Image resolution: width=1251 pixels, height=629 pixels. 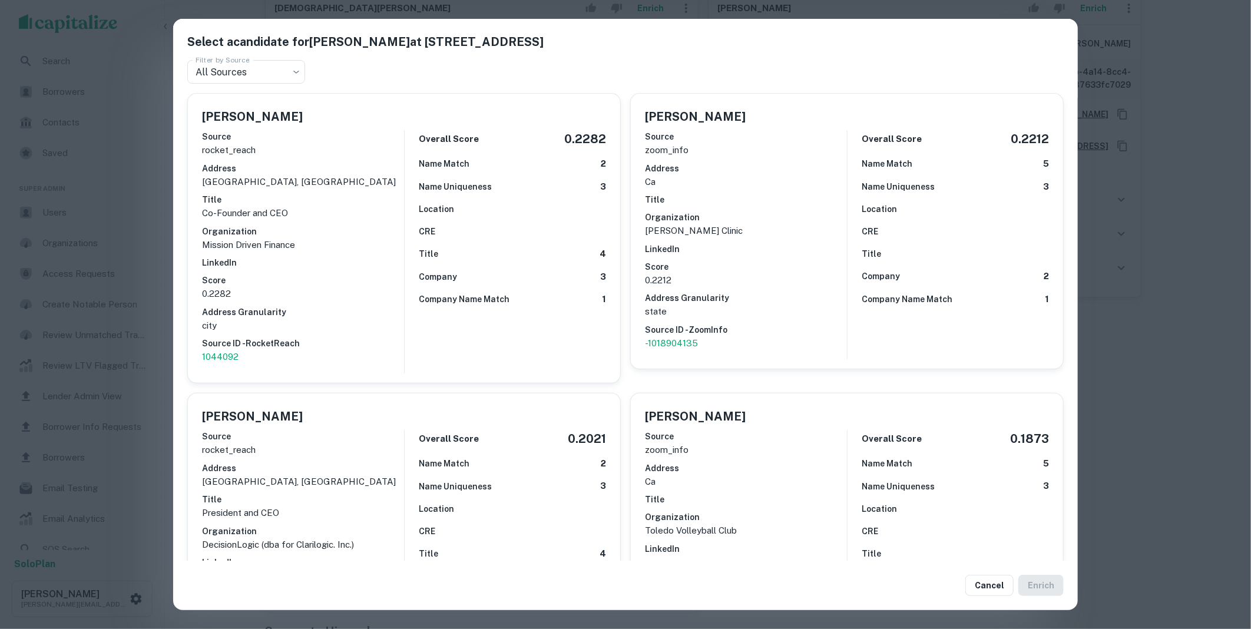 I want to click on p: -1018904135, so click(x=746, y=343).